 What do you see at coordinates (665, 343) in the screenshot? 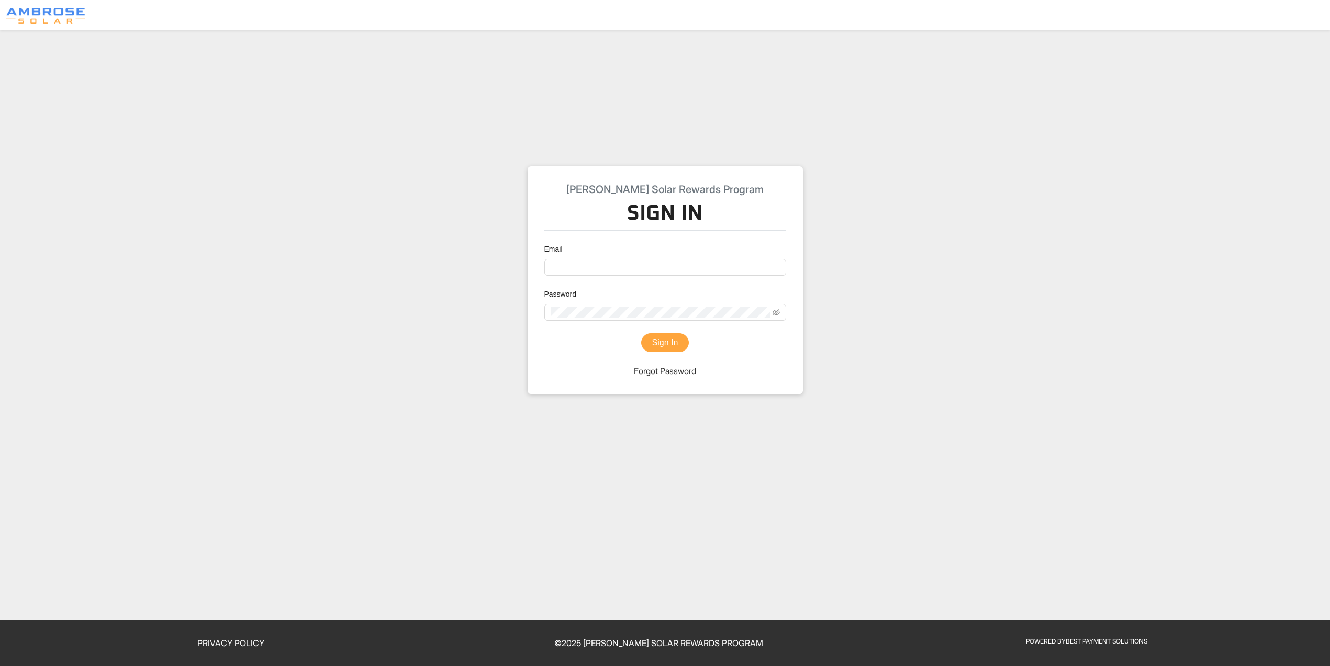
I see `button: Sign In` at bounding box center [665, 343].